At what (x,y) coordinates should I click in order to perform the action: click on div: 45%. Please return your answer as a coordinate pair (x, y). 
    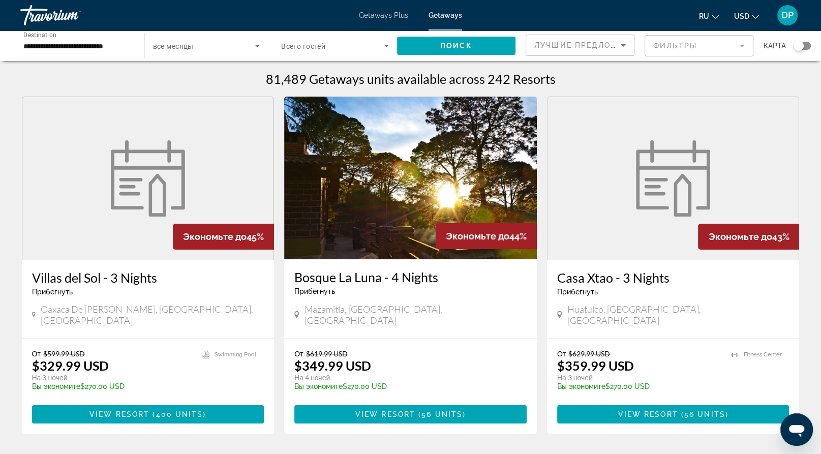
    Looking at the image, I should click on (223, 237).